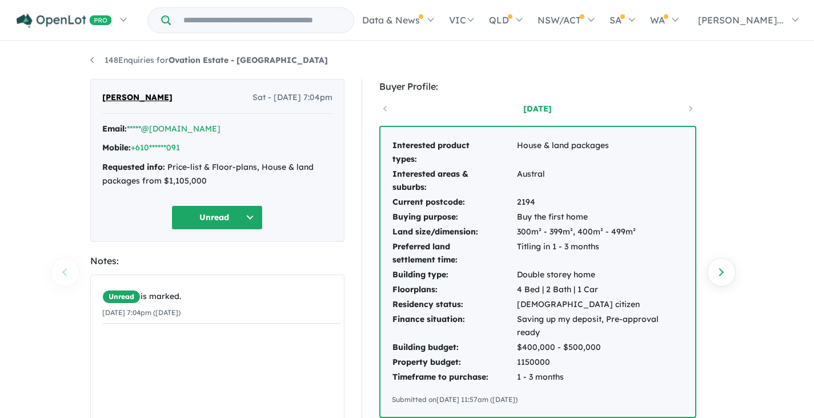  Describe the element at coordinates (600, 275) in the screenshot. I see `td: Double storey home` at that location.